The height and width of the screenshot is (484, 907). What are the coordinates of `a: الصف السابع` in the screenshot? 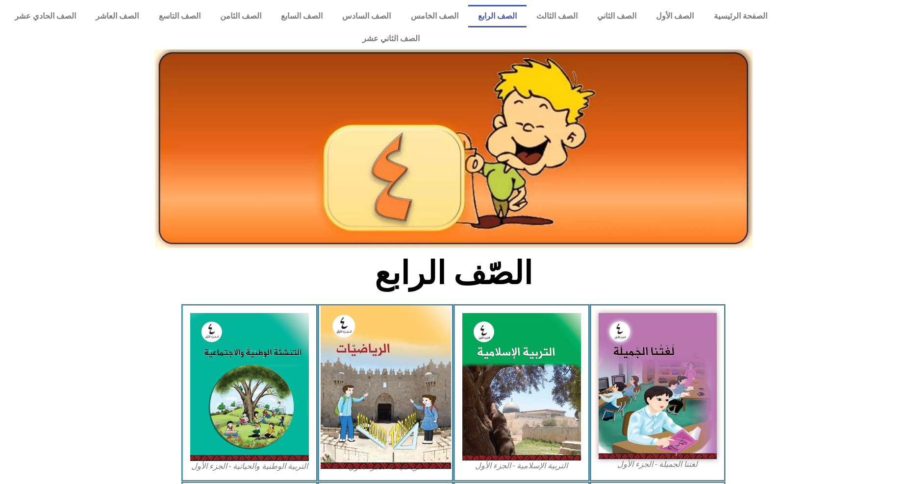 It's located at (301, 16).